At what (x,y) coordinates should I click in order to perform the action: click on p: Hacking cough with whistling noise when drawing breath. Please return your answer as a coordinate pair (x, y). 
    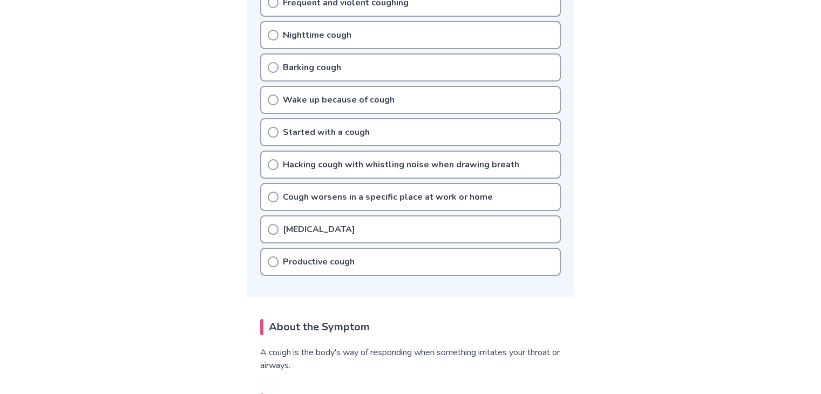
    Looking at the image, I should click on (401, 165).